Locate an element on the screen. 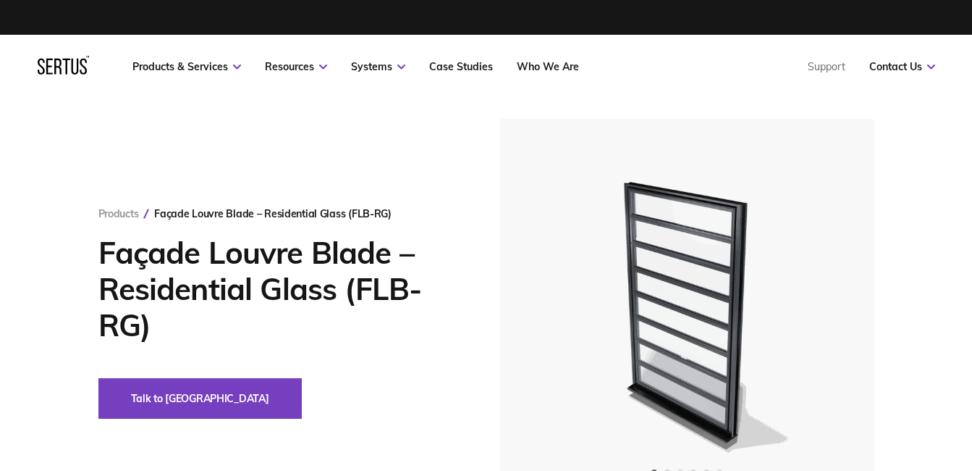  a: Contact Us is located at coordinates (902, 67).